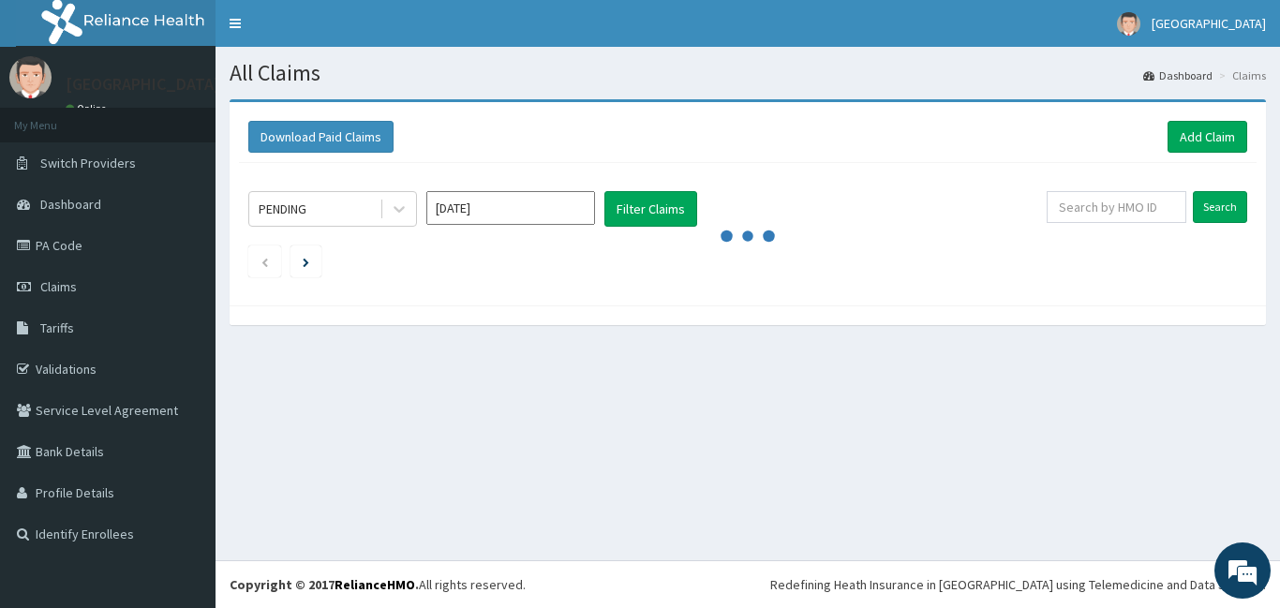 This screenshot has height=608, width=1280. Describe the element at coordinates (321, 137) in the screenshot. I see `button: Download Paid Claims` at that location.